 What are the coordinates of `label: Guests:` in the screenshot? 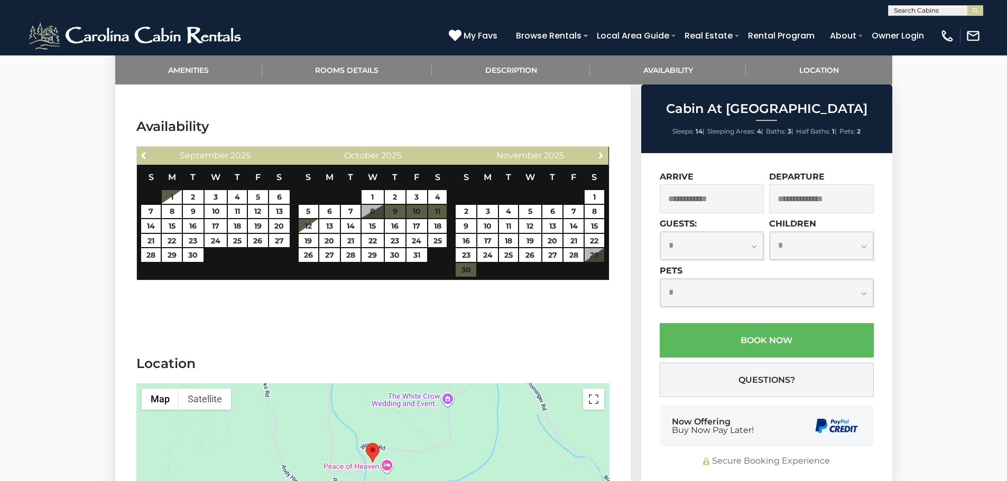 It's located at (678, 224).